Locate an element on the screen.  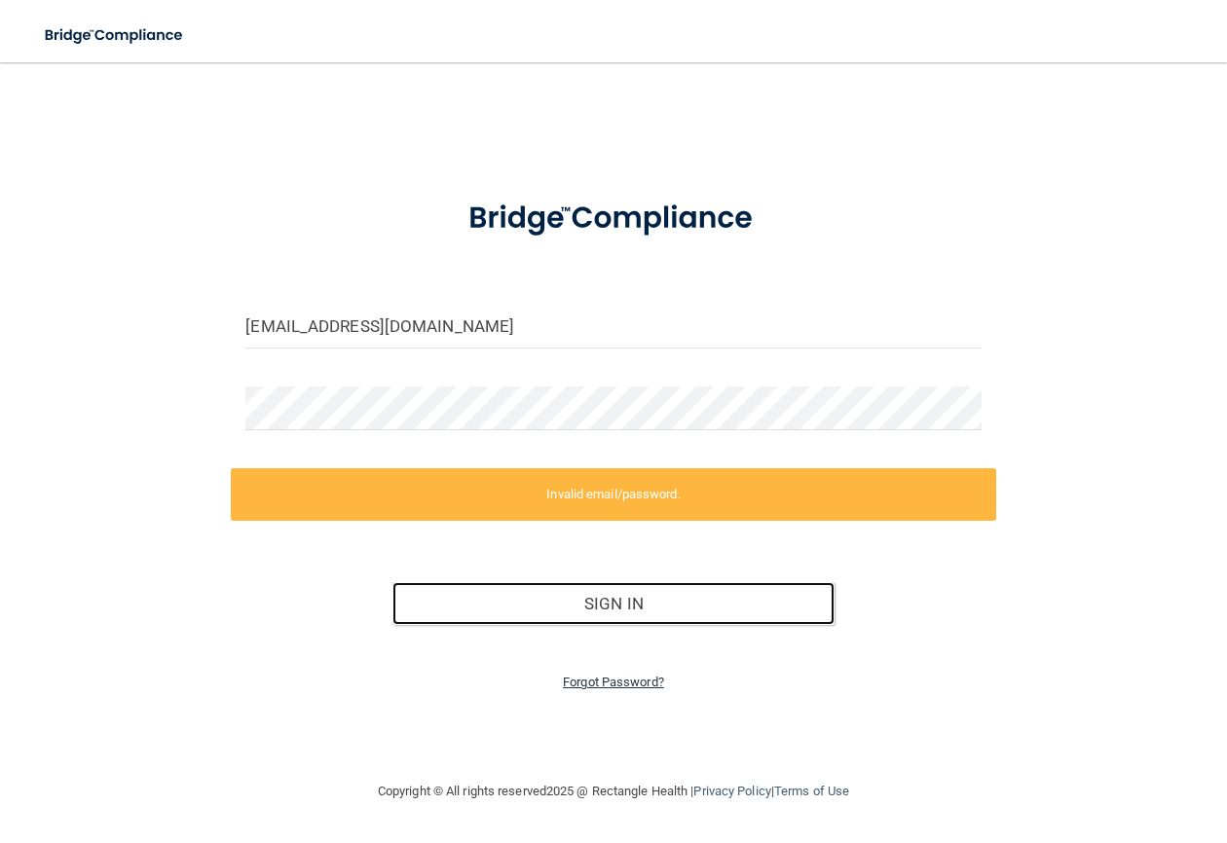
a: Forgot Password? is located at coordinates (614, 682).